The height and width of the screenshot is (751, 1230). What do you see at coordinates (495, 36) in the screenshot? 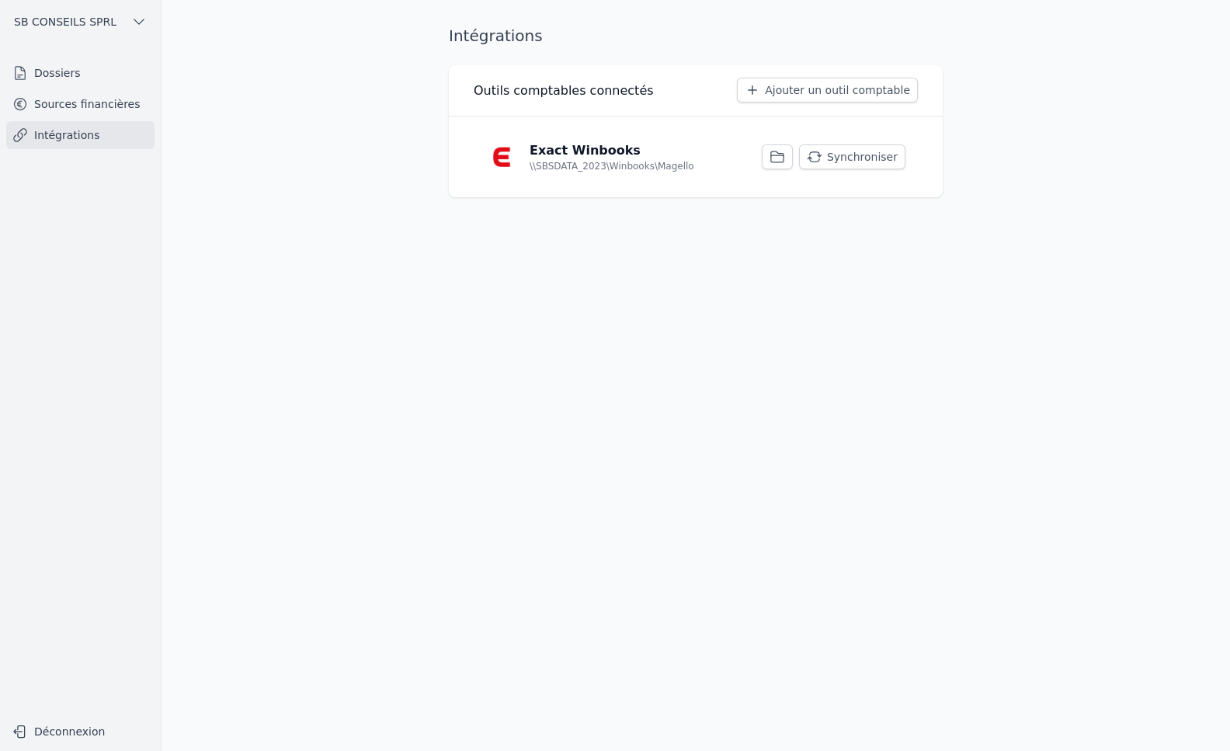
I see `h1: Intégrations` at bounding box center [495, 36].